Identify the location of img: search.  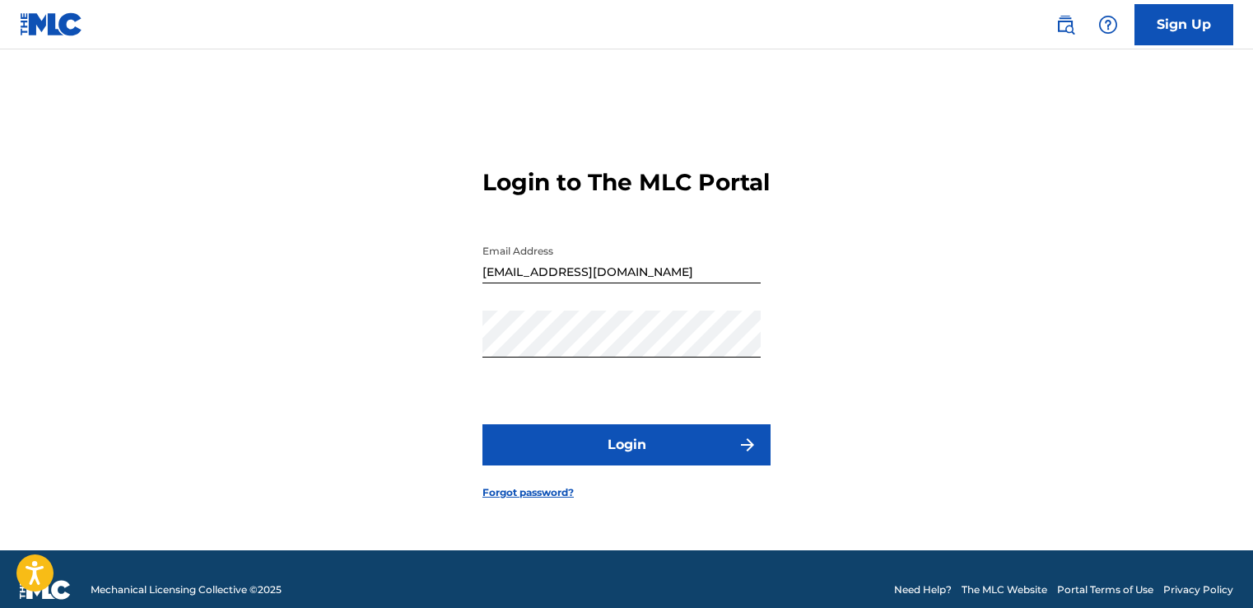
(1066, 25).